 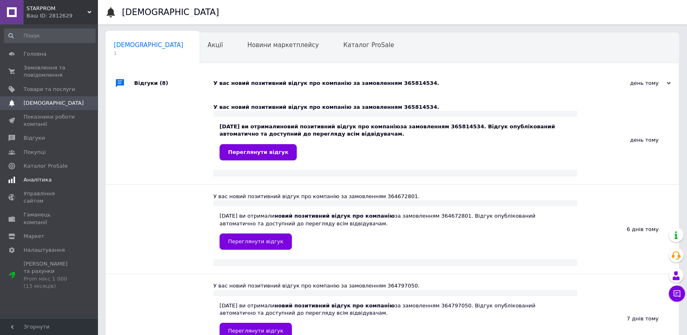 I want to click on span: Показники роботи компанії, so click(x=49, y=121).